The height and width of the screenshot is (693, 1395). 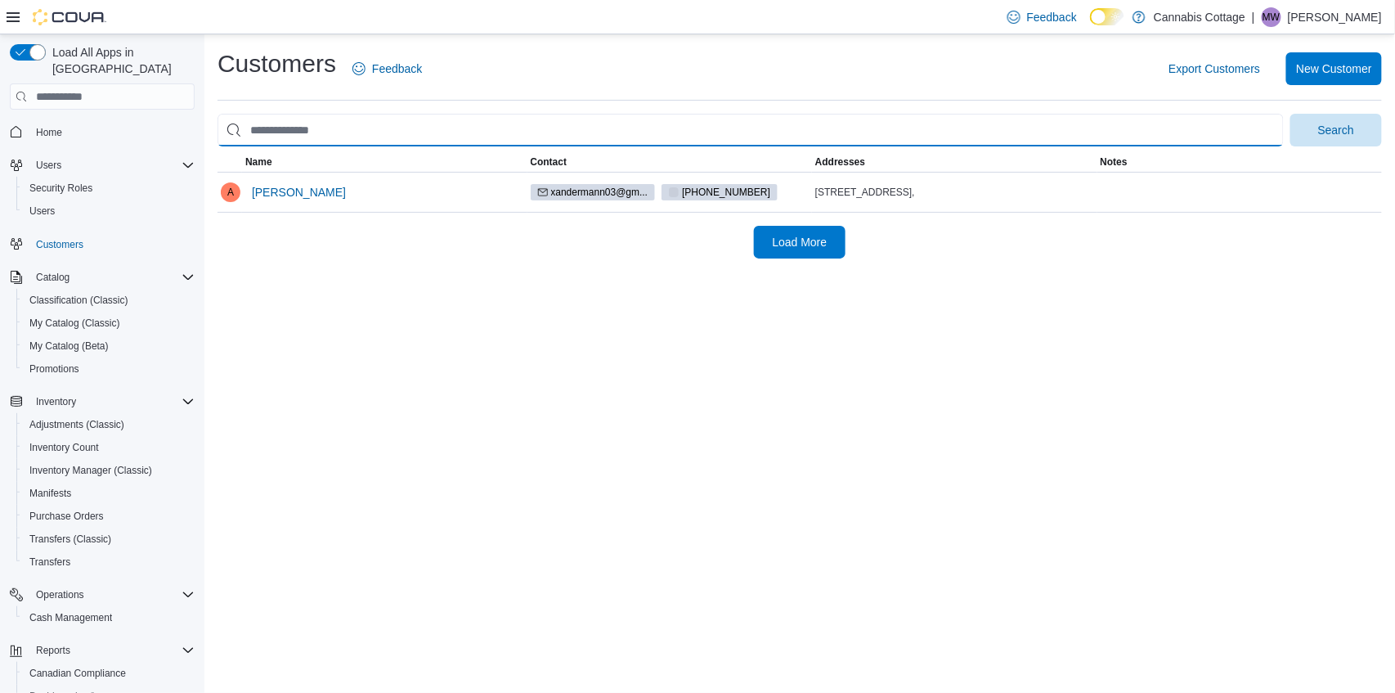 I want to click on button: My Catalog (Beta), so click(x=109, y=346).